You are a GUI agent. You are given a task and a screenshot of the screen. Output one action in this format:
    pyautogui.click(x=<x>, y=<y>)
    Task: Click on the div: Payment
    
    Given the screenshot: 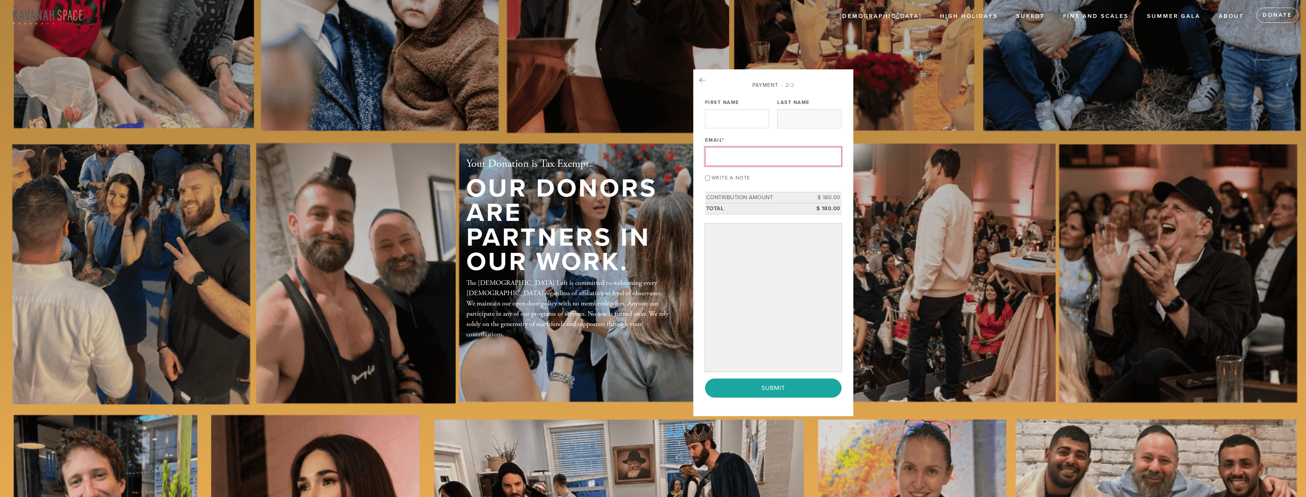 What is the action you would take?
    pyautogui.click(x=773, y=85)
    